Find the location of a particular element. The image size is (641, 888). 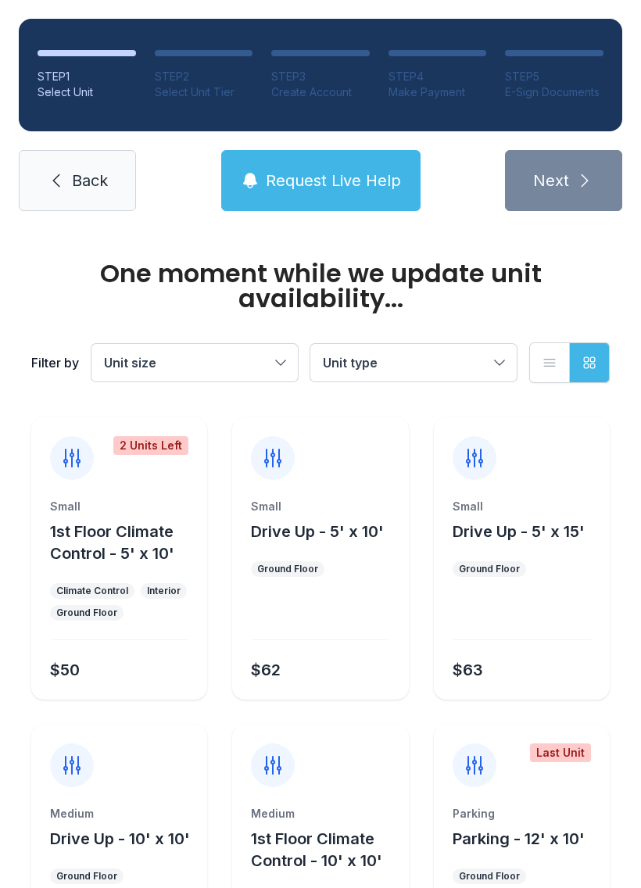

div: STEP 5 is located at coordinates (554, 77).